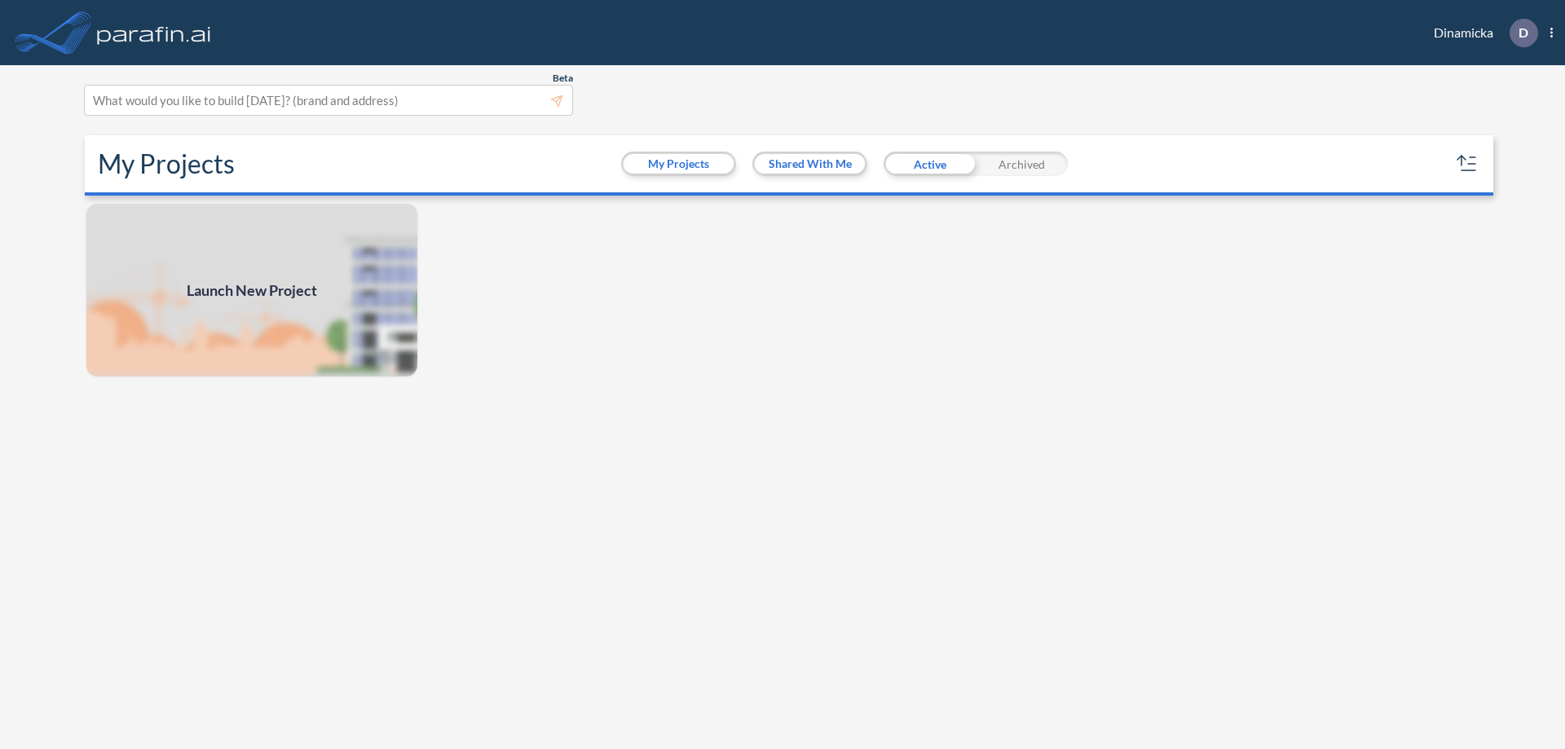  What do you see at coordinates (154, 33) in the screenshot?
I see `img: logo` at bounding box center [154, 33].